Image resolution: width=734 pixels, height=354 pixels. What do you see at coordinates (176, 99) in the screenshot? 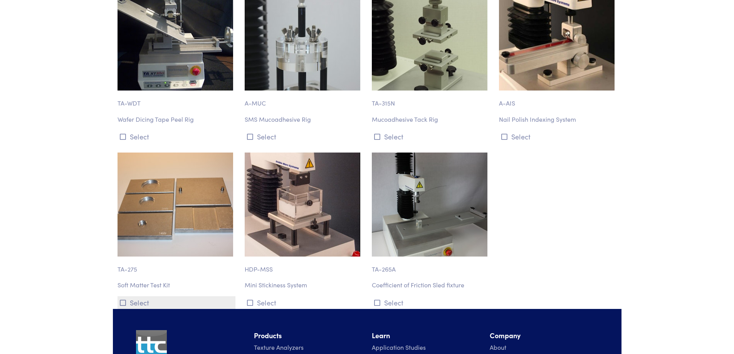
I see `p: TA-WDT` at bounding box center [176, 99].